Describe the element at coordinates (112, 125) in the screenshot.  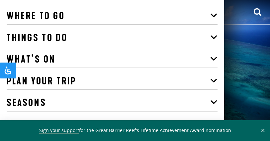
I see `a: Deals` at that location.